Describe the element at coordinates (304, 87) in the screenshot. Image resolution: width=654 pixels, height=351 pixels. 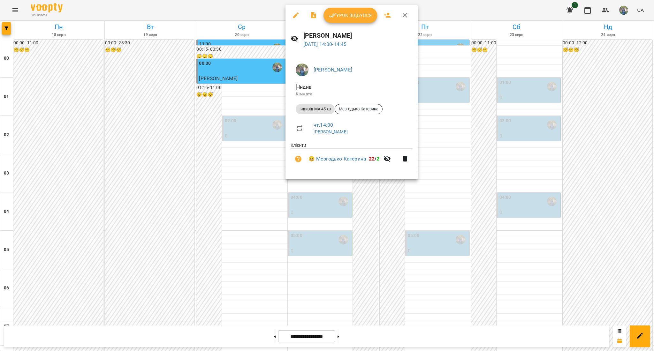
I see `span: - Індив` at that location.